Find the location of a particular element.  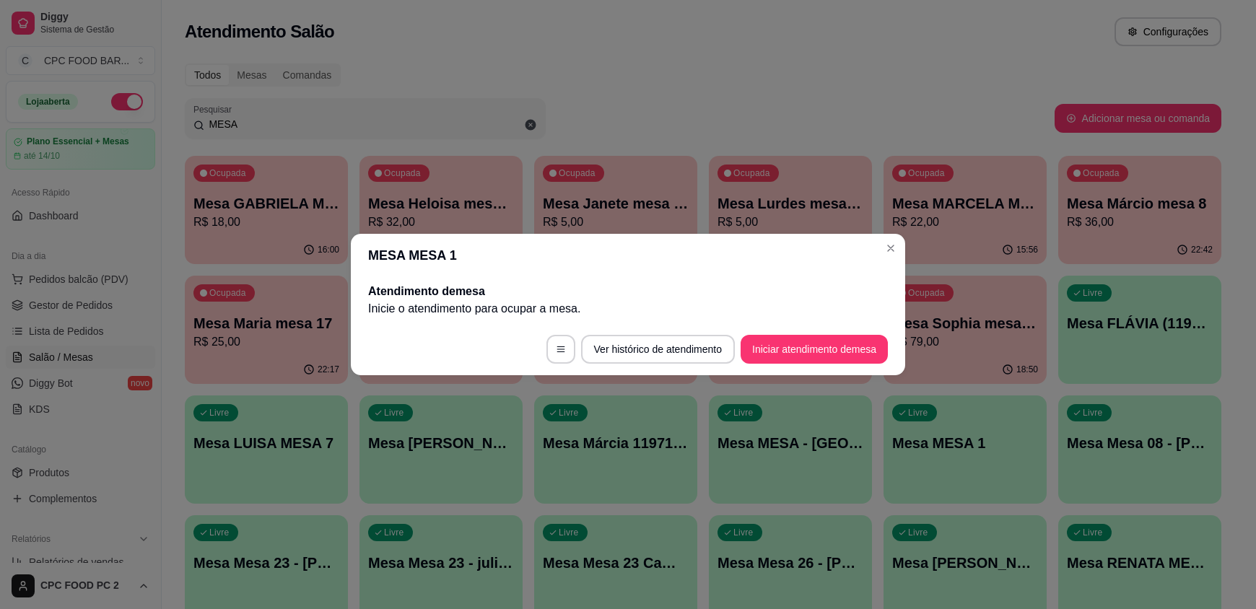

button: Ver histórico de atendimento is located at coordinates (657, 349).